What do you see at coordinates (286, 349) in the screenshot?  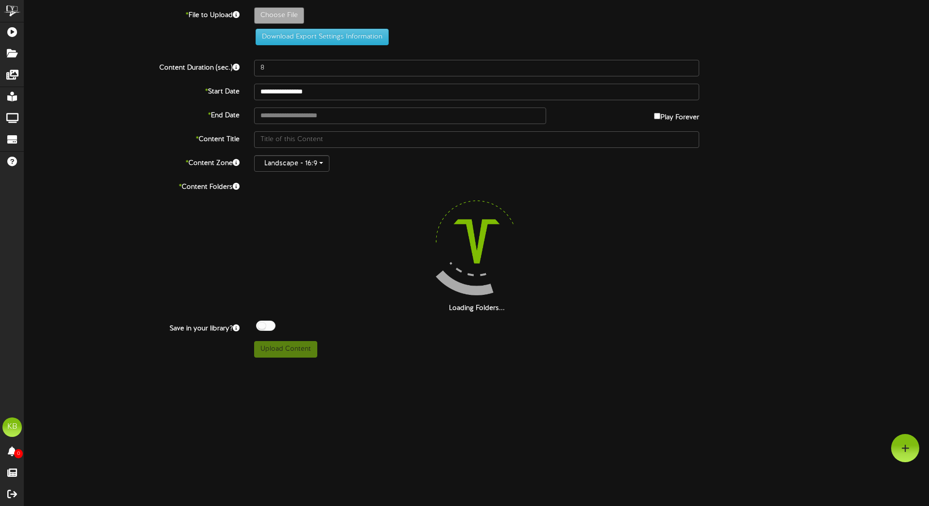 I see `button: Upload Content` at bounding box center [286, 349].